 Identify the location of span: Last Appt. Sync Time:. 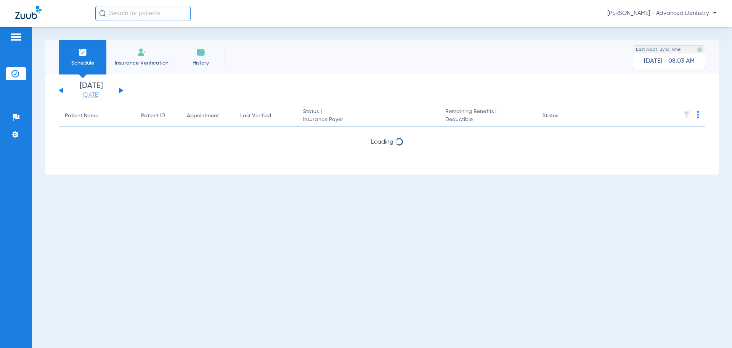
(659, 50).